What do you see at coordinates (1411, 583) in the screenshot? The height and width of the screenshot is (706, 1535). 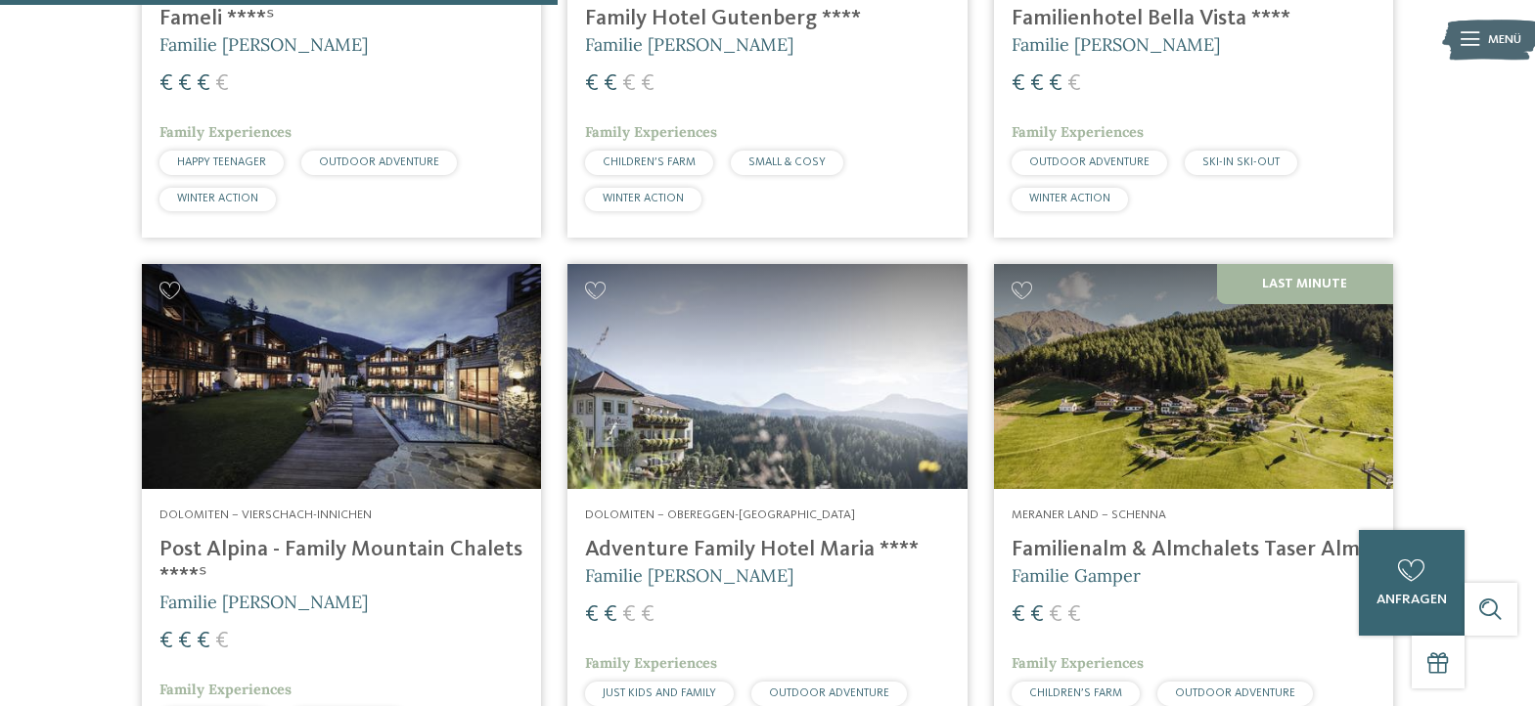 I see `a: anfragen` at bounding box center [1411, 583].